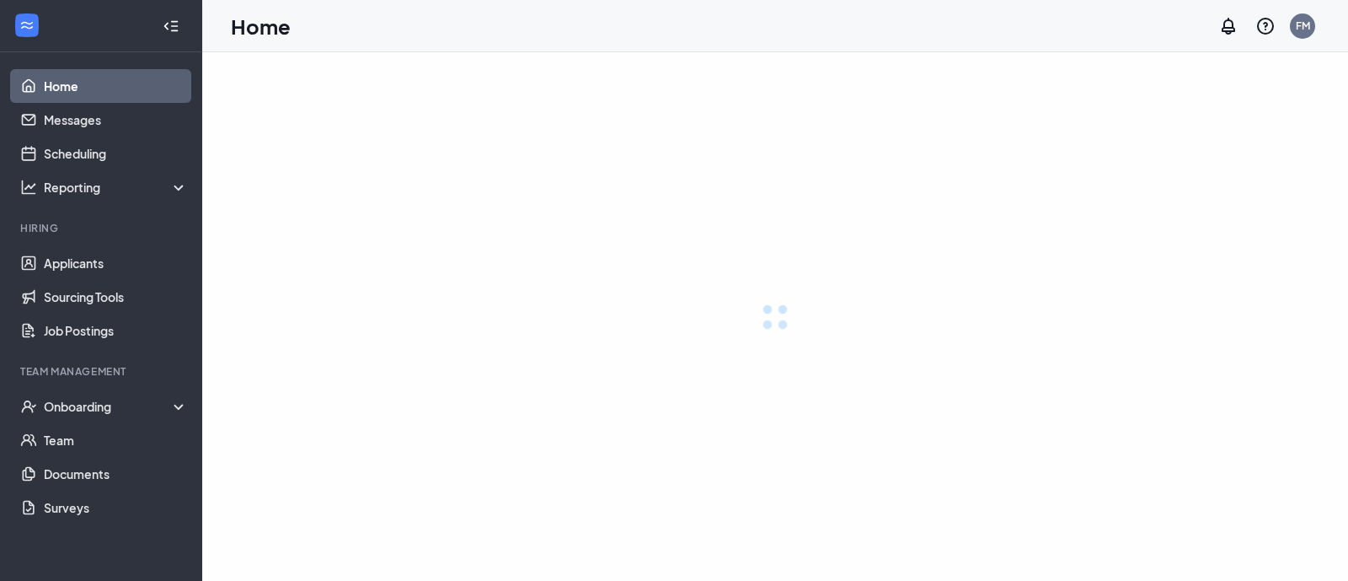 This screenshot has width=1348, height=581. What do you see at coordinates (115, 263) in the screenshot?
I see `a: Applicants` at bounding box center [115, 263].